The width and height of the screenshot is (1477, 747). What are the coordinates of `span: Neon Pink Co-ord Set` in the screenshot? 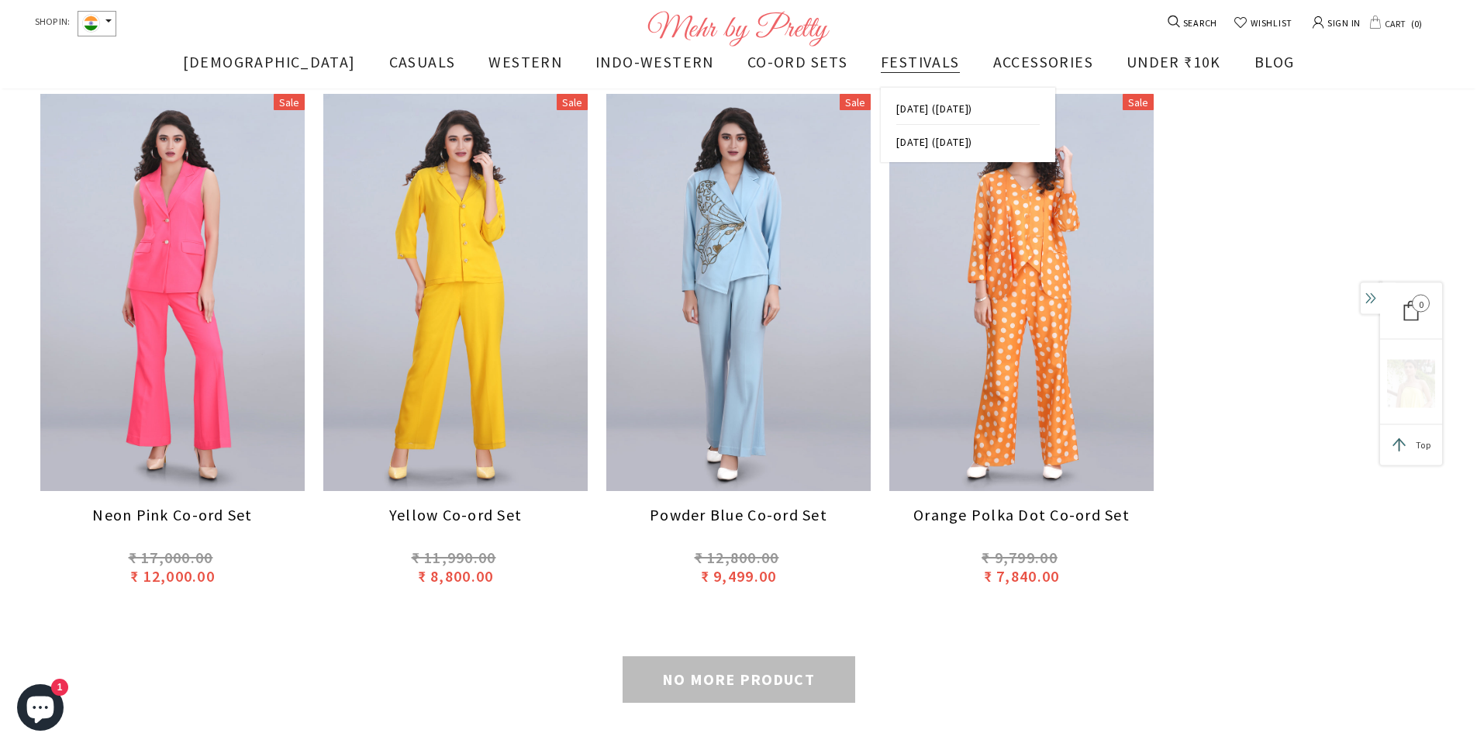 It's located at (172, 514).